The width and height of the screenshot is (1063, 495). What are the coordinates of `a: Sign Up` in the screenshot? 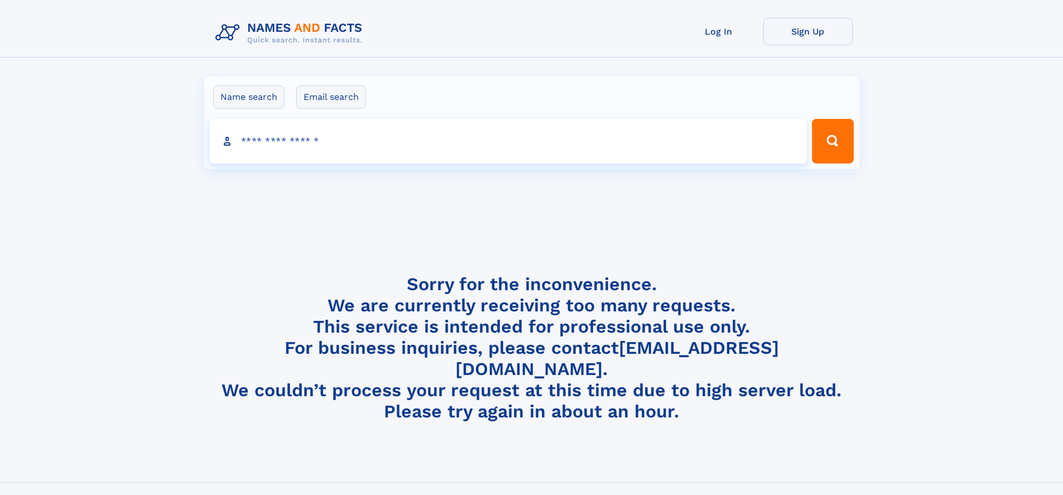 It's located at (808, 31).